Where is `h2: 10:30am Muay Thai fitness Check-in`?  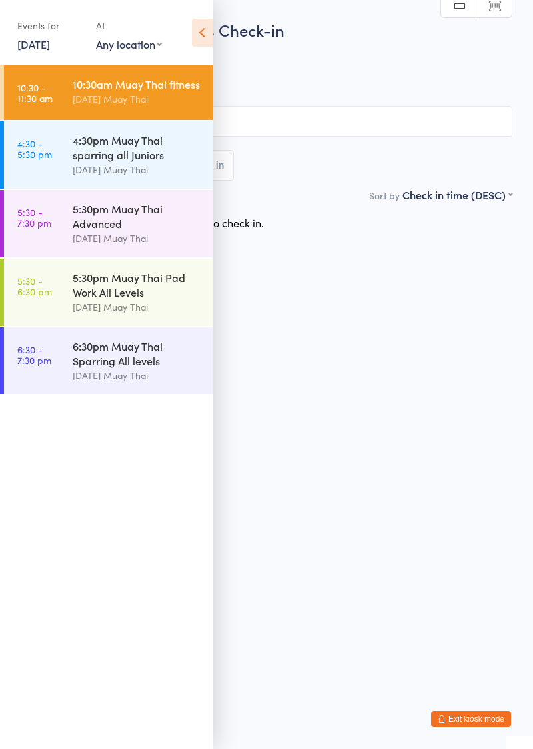
h2: 10:30am Muay Thai fitness Check-in is located at coordinates (267, 29).